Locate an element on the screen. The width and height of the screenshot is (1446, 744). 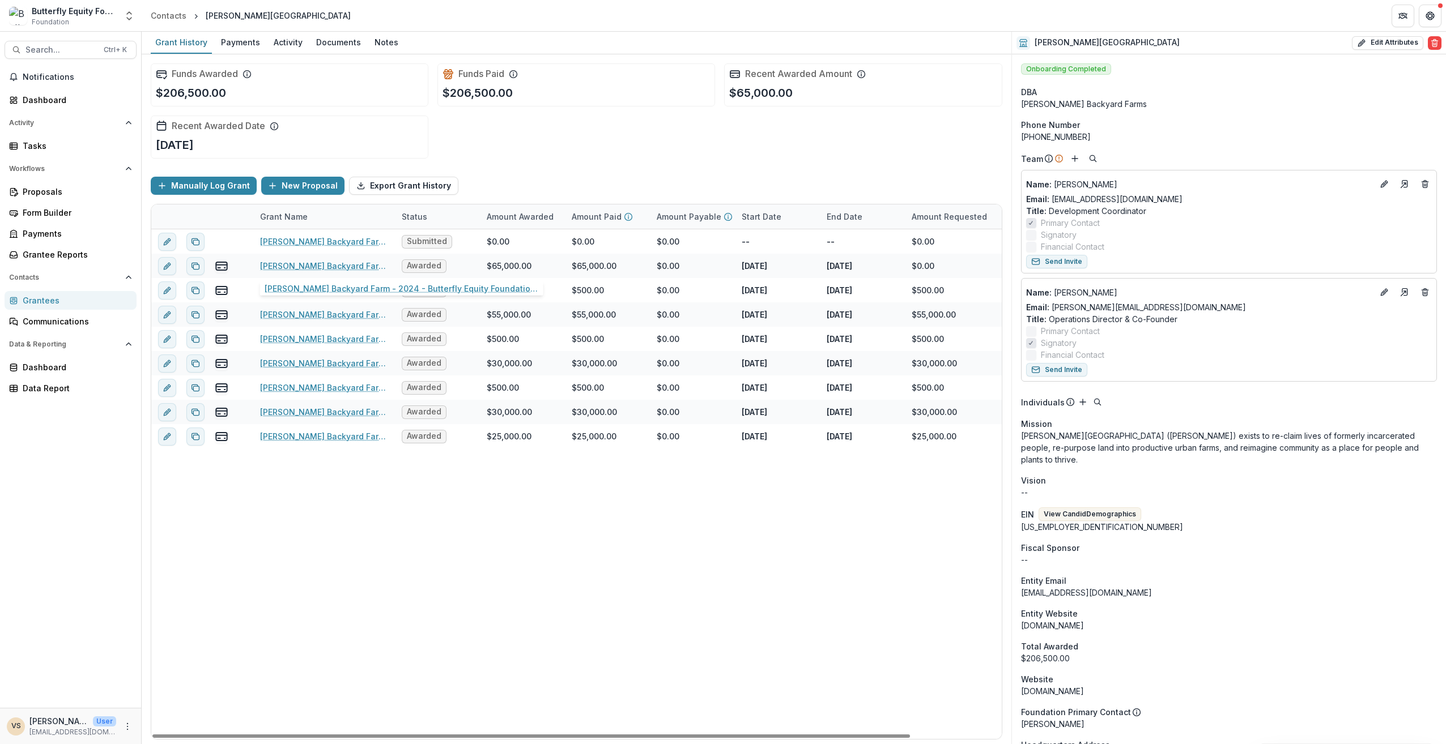
div: Communications is located at coordinates (75, 321).